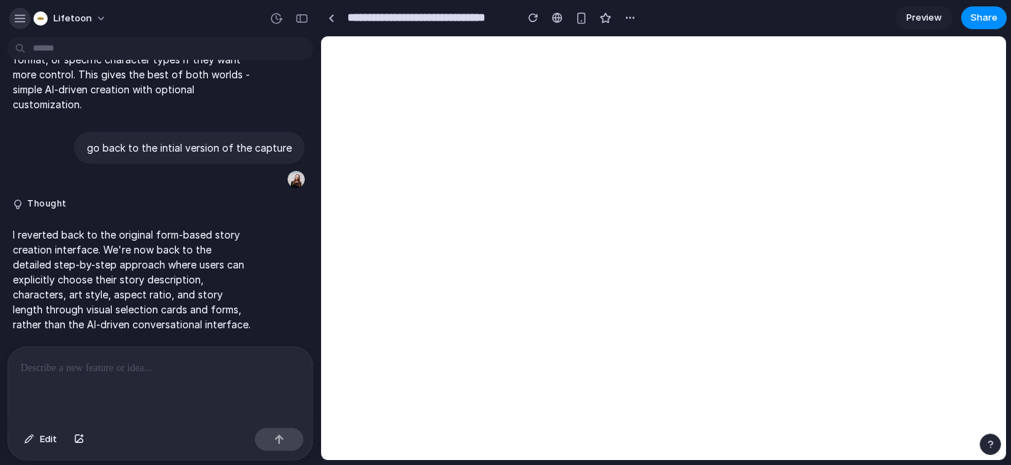  Describe the element at coordinates (925, 18) in the screenshot. I see `span: Preview` at that location.